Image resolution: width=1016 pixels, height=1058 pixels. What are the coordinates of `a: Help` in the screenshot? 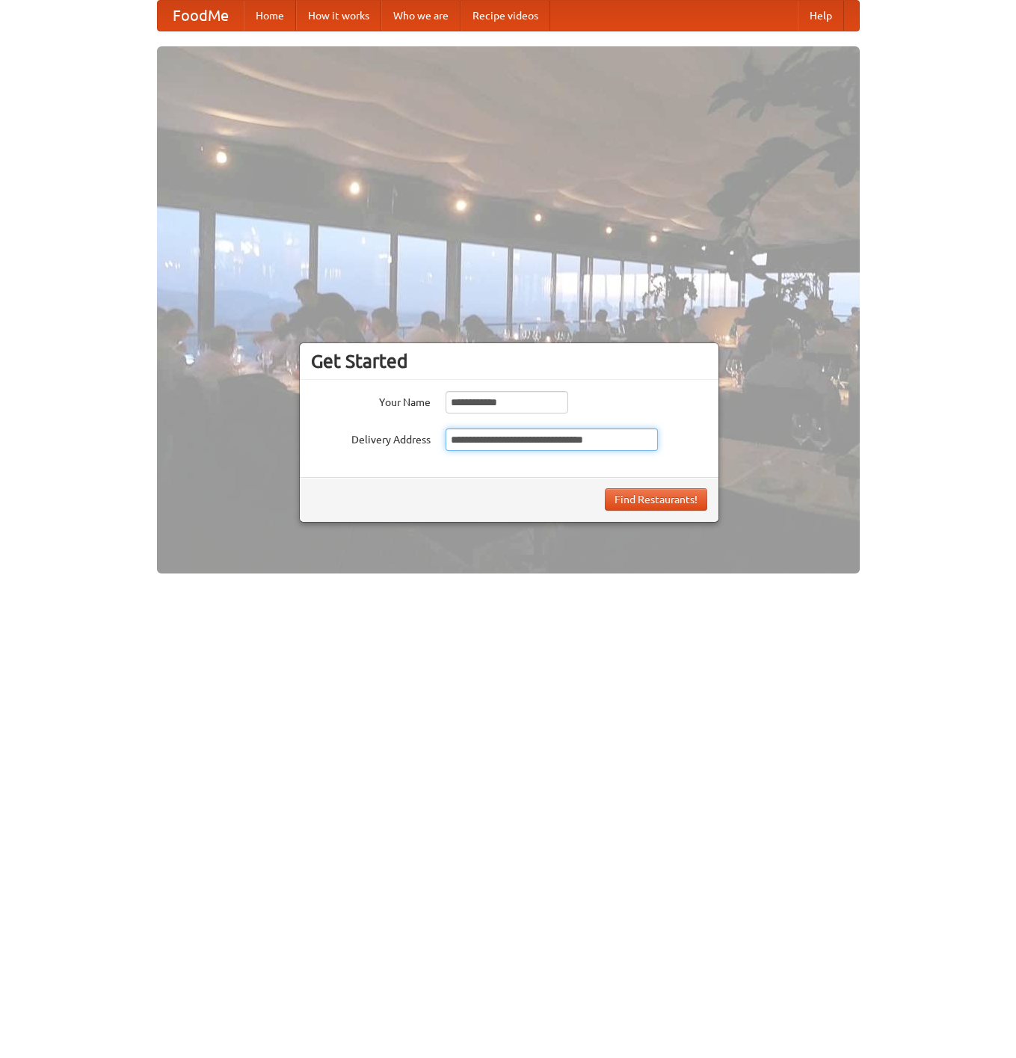 It's located at (821, 16).